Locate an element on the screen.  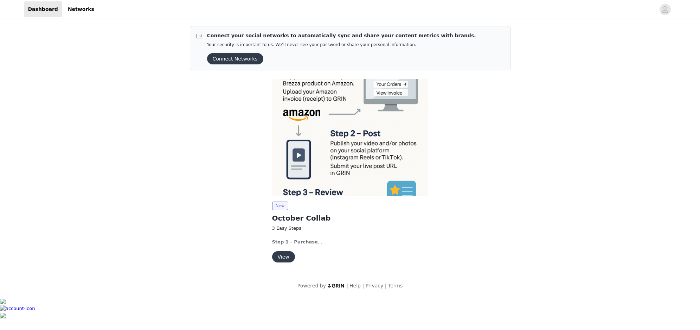
div: avatar is located at coordinates (665, 9).